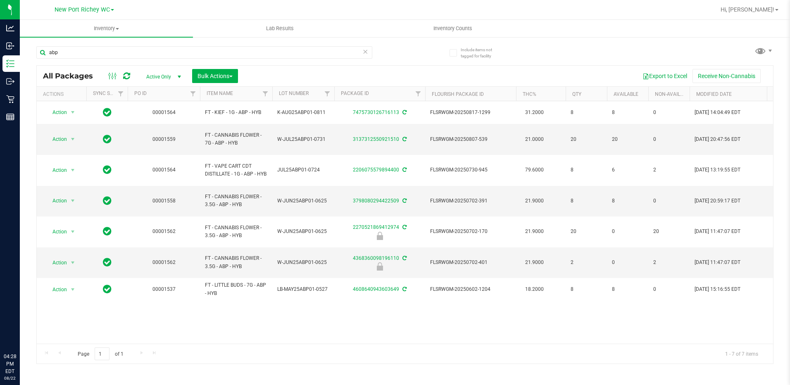 This screenshot has height=385, width=790. What do you see at coordinates (376, 201) in the screenshot?
I see `a: 3798080294422509` at bounding box center [376, 201].